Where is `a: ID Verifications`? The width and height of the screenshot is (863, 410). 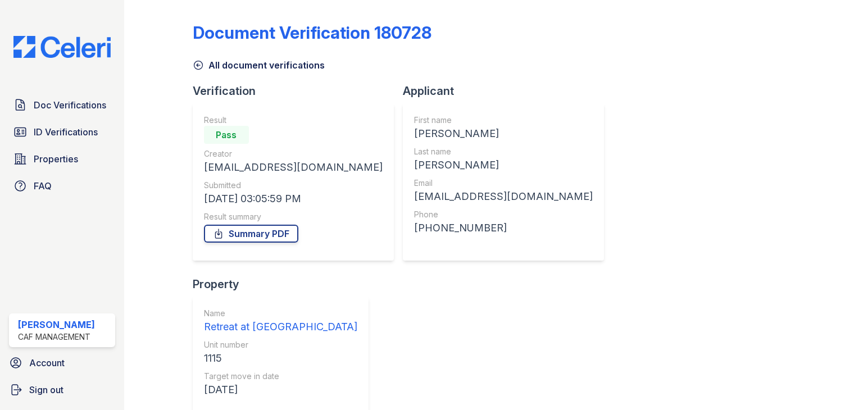 a: ID Verifications is located at coordinates (62, 132).